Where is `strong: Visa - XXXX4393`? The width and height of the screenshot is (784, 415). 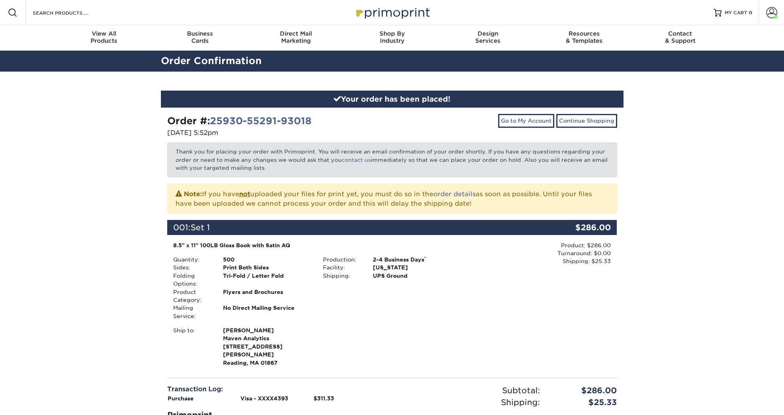 strong: Visa - XXXX4393 is located at coordinates (264, 398).